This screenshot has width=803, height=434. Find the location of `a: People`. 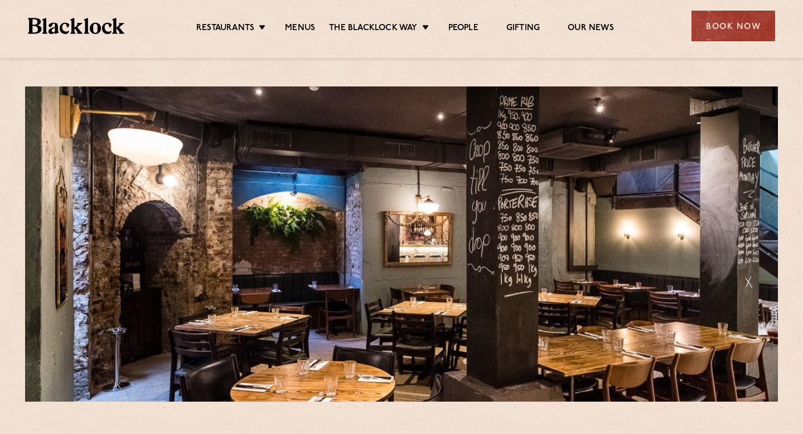

a: People is located at coordinates (464, 29).